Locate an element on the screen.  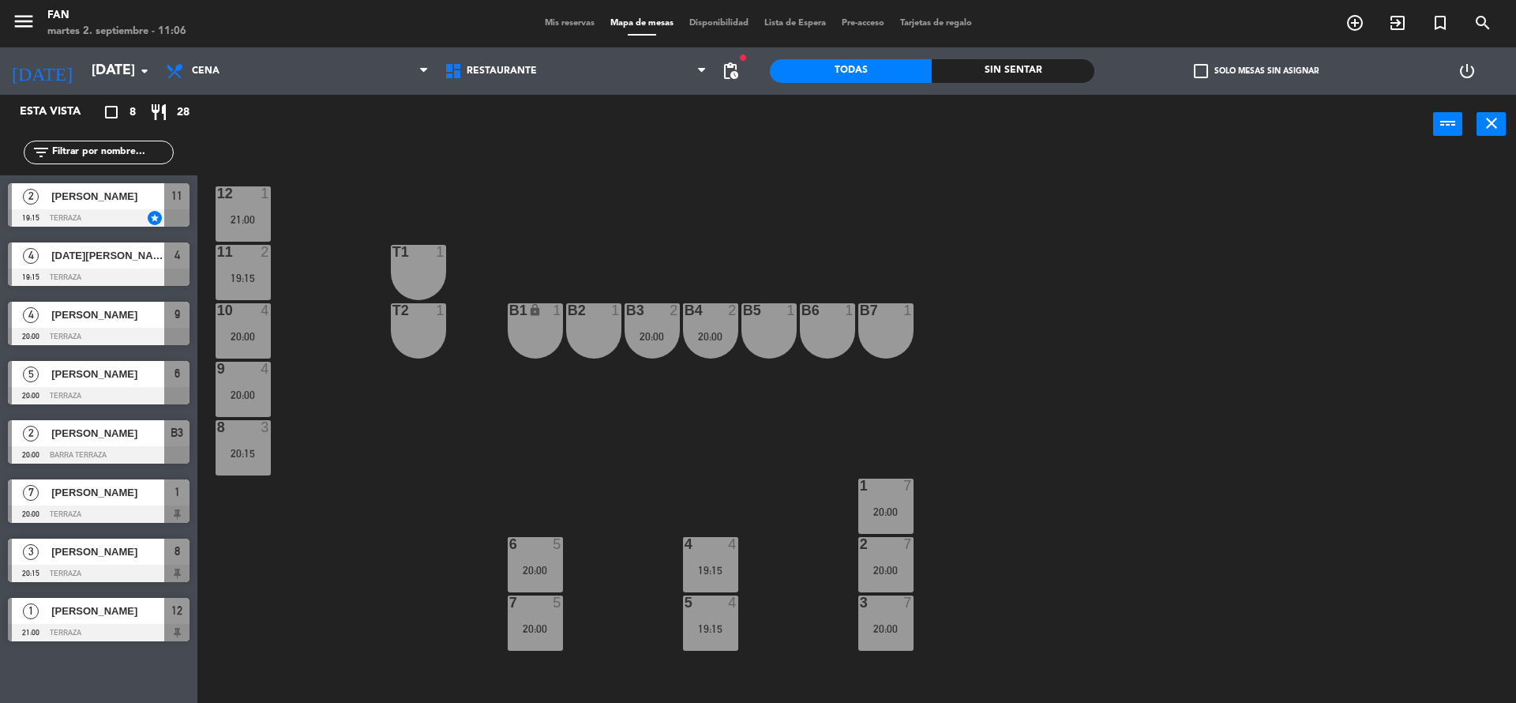
span: Cena is located at coordinates (205, 71).